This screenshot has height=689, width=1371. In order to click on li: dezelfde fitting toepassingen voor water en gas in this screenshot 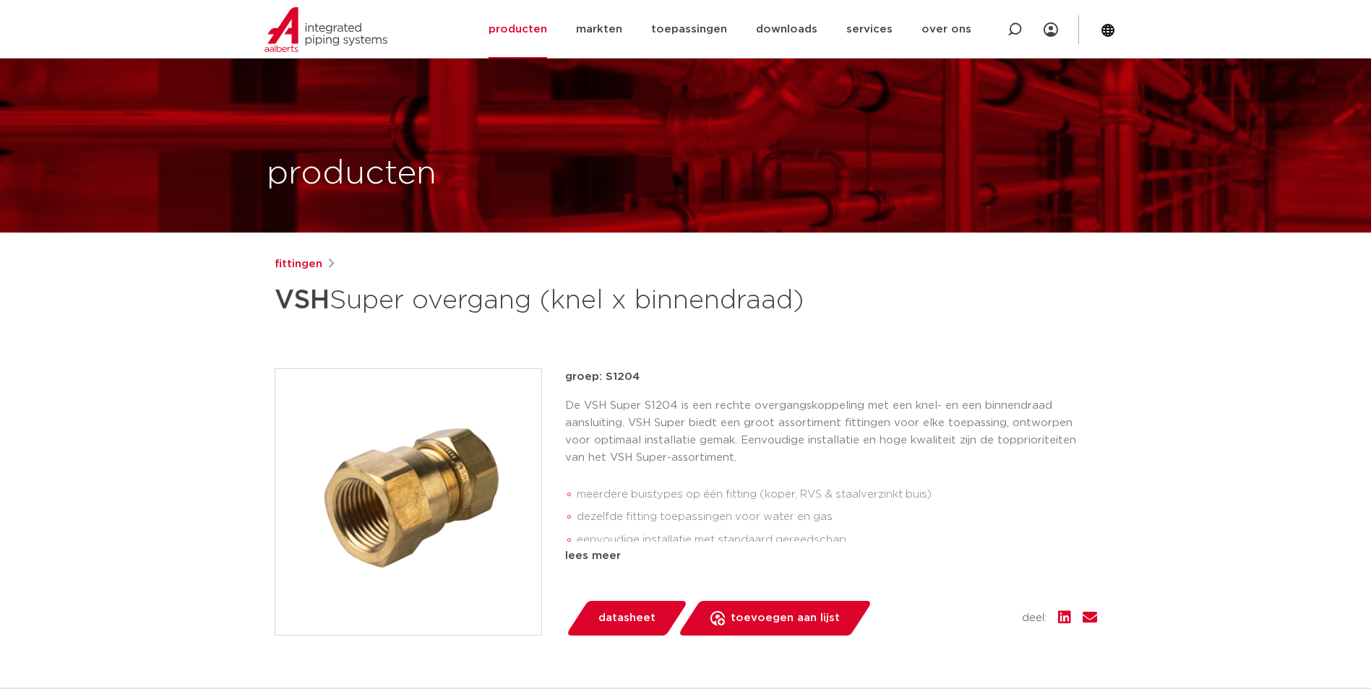, I will do `click(837, 517)`.